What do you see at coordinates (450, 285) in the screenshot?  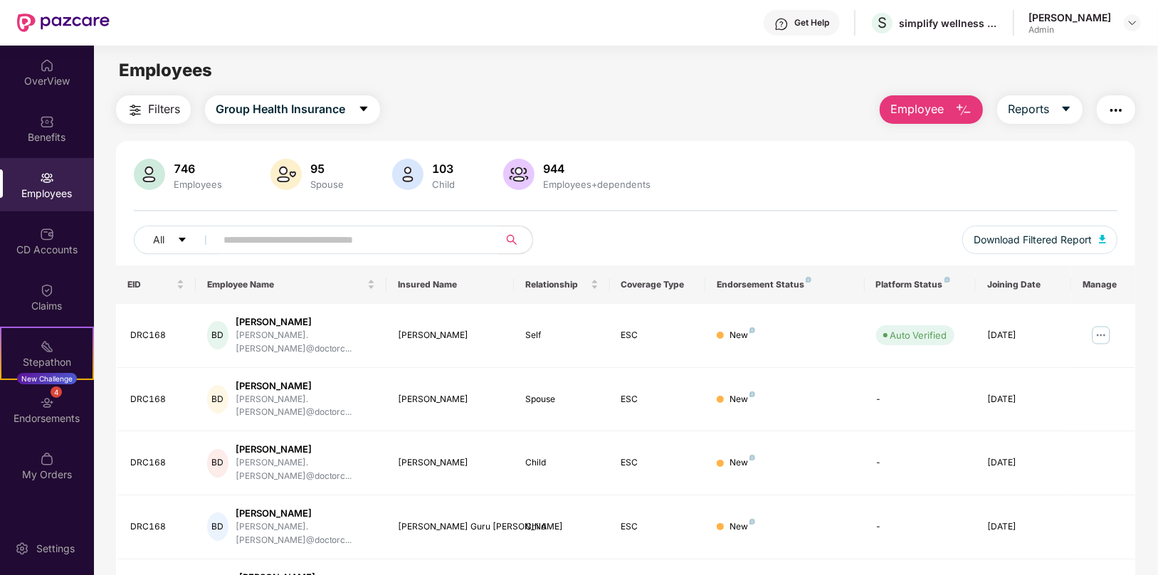 I see `th: Insured Name` at bounding box center [450, 285].